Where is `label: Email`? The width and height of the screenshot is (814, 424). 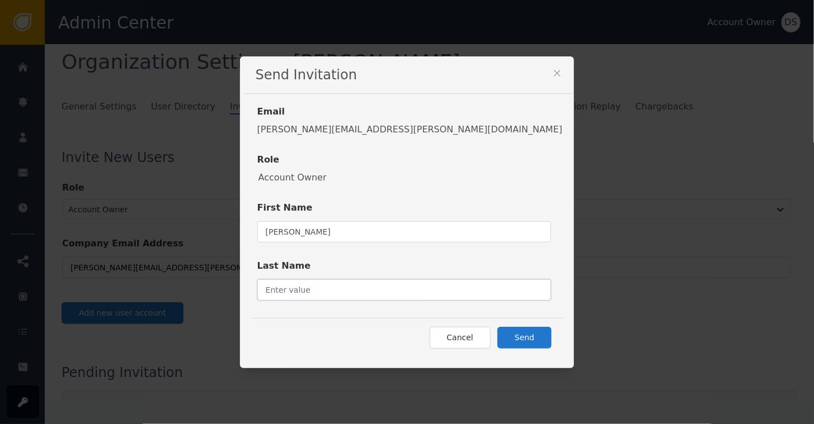 label: Email is located at coordinates (410, 114).